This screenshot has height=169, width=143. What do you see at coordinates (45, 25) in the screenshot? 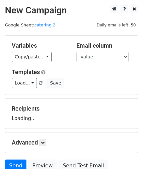
I see `a: catering 2` at bounding box center [45, 25].